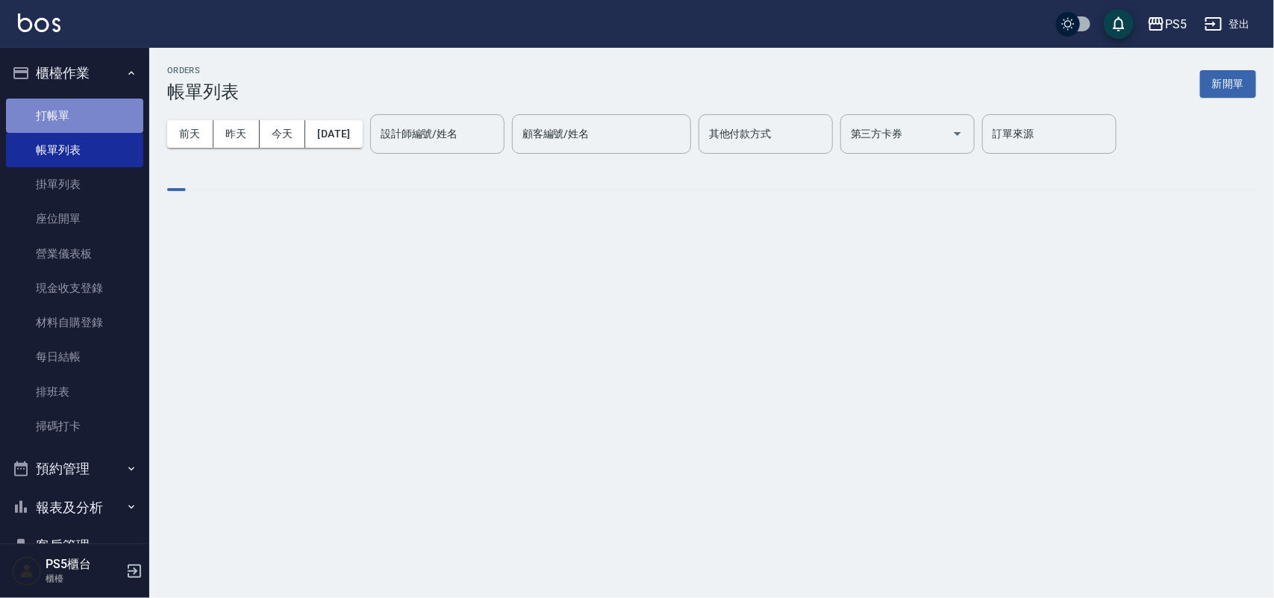 The height and width of the screenshot is (598, 1274). I want to click on div: PS5, so click(1175, 24).